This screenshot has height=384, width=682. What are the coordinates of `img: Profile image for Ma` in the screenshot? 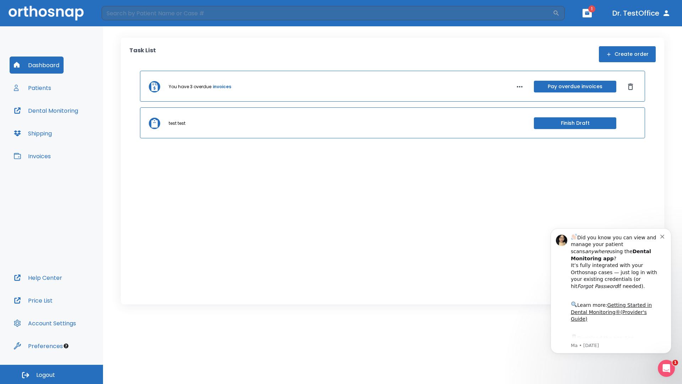 It's located at (22, 23).